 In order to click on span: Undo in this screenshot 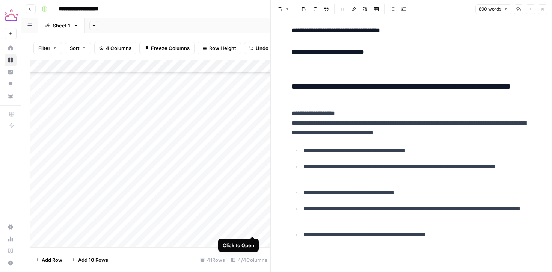, I will do `click(262, 48)`.